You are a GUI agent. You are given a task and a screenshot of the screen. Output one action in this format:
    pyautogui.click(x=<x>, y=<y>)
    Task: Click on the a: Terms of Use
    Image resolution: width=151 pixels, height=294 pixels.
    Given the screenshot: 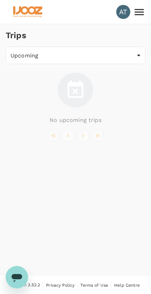 What is the action you would take?
    pyautogui.click(x=94, y=285)
    